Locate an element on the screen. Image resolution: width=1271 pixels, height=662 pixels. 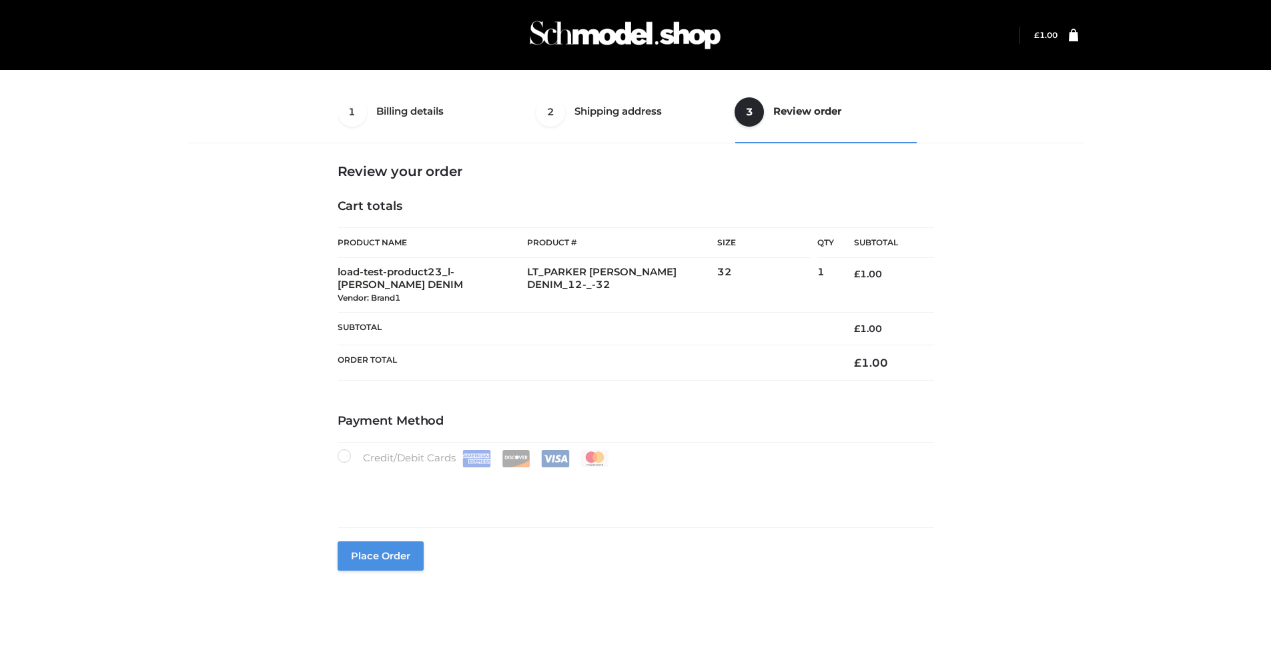
th: Product # is located at coordinates (622, 243).